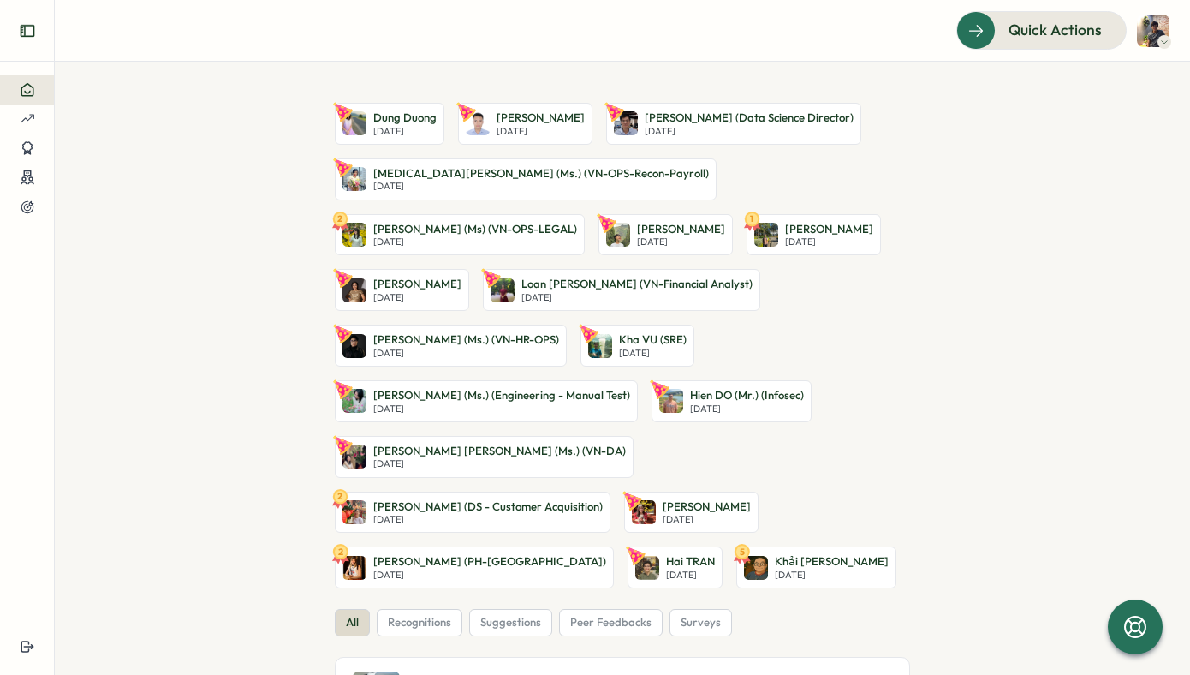  Describe the element at coordinates (355, 568) in the screenshot. I see `img: April Tonggol-Valdez (PH-CA)` at that location.